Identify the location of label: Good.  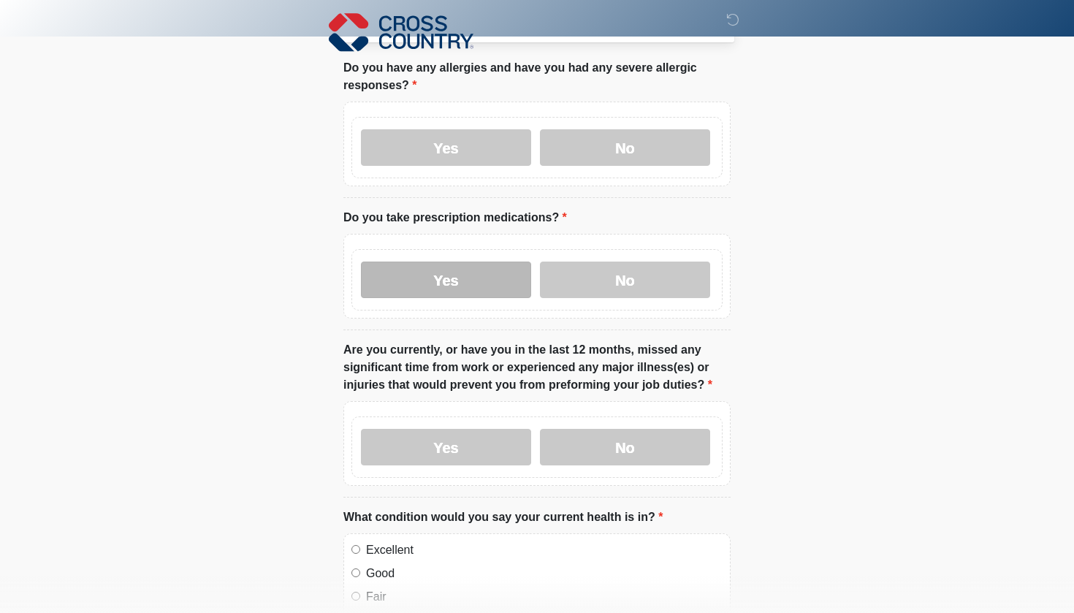
(544, 574).